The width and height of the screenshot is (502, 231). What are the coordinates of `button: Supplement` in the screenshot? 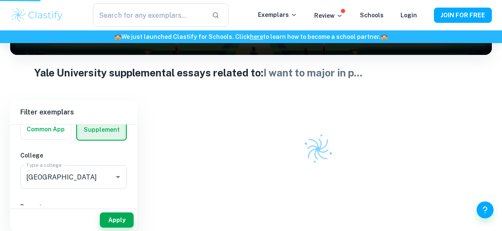 It's located at (101, 130).